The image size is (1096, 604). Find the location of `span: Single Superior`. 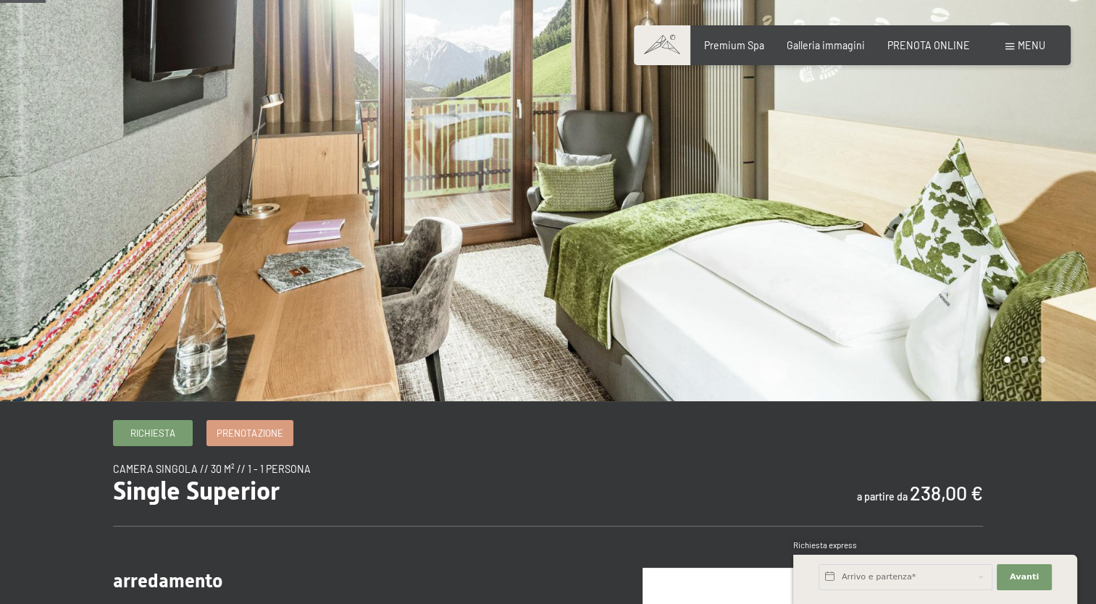

span: Single Superior is located at coordinates (196, 490).